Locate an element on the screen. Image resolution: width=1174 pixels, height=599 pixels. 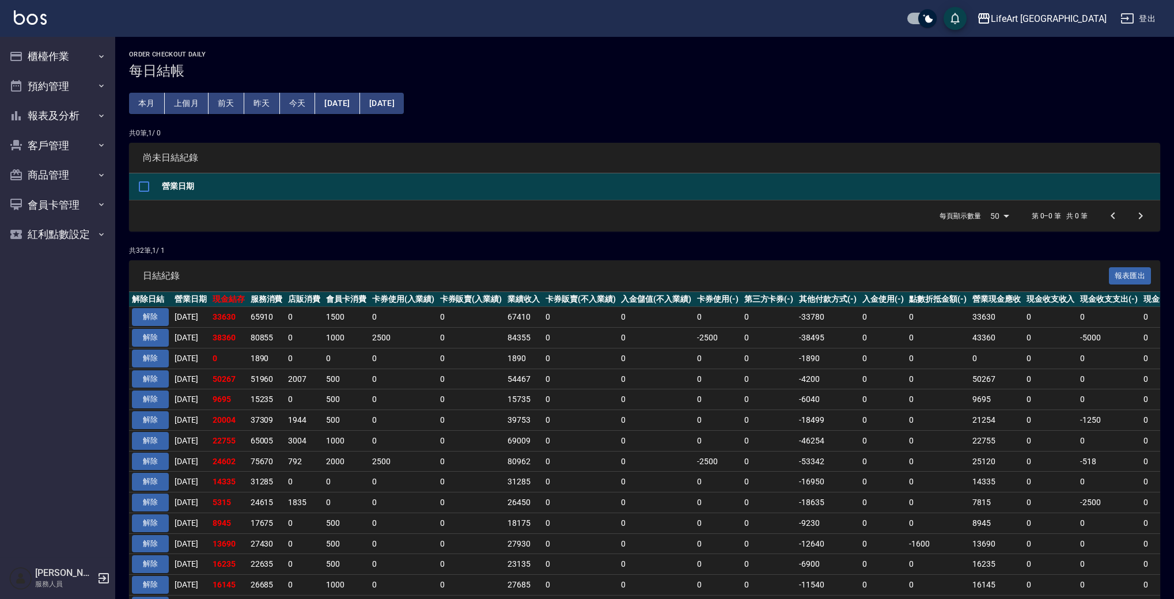
td: 18175 is located at coordinates (524, 523).